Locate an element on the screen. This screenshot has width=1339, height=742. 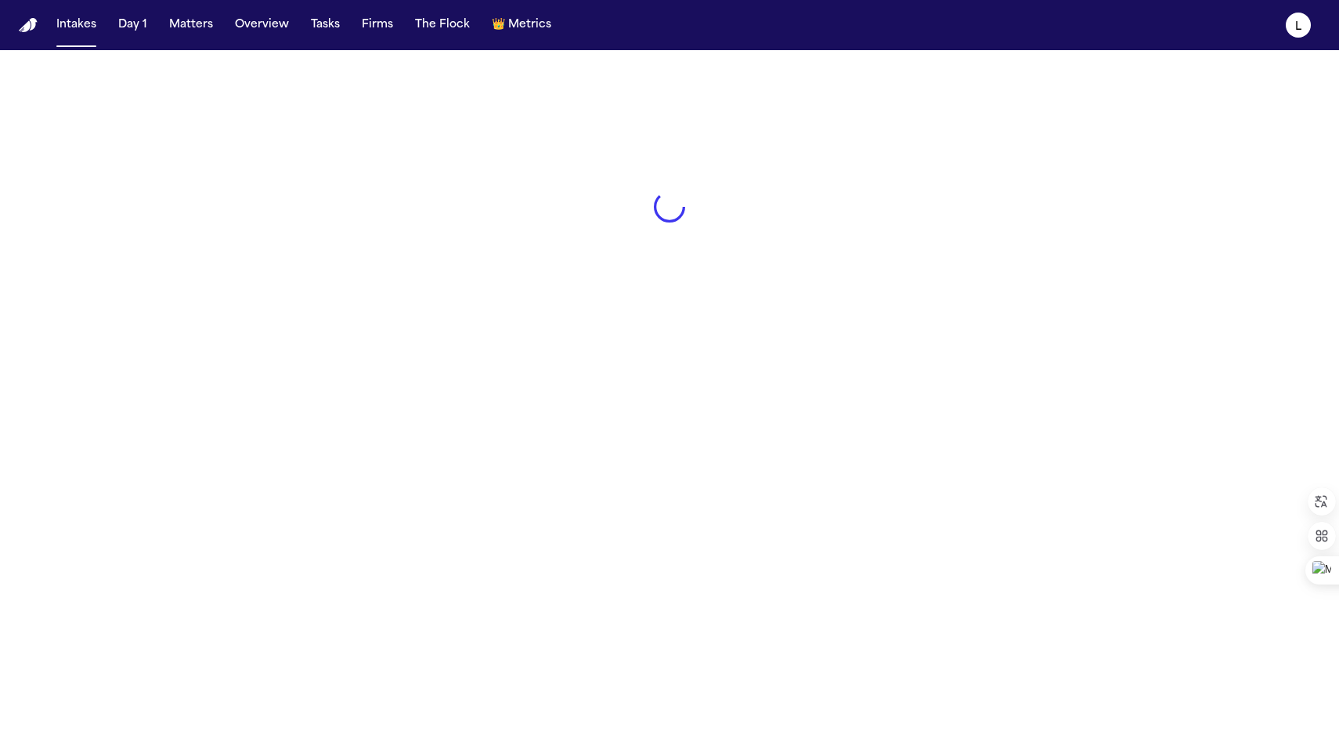
button: Tasks is located at coordinates (325, 25).